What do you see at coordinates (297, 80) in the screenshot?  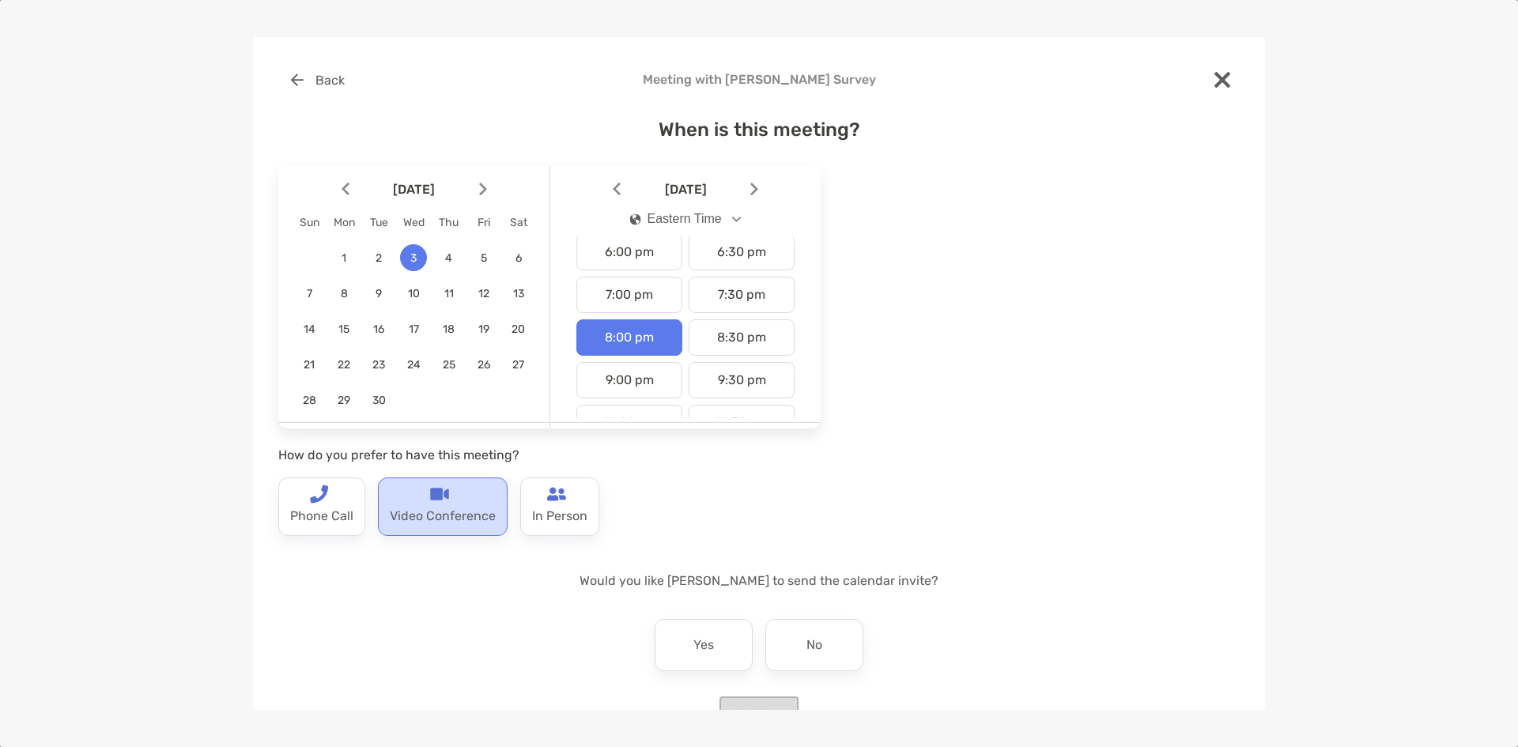 I see `img: button icon` at bounding box center [297, 80].